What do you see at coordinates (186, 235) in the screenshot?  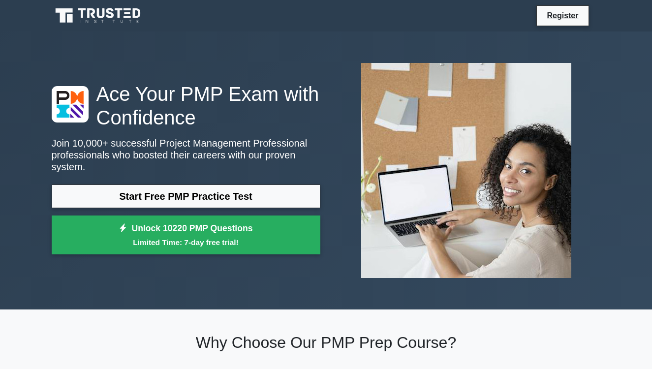 I see `a: Unlock 10220 PMP QuestionsLimited Time: 7-day free trial!` at bounding box center [186, 235].